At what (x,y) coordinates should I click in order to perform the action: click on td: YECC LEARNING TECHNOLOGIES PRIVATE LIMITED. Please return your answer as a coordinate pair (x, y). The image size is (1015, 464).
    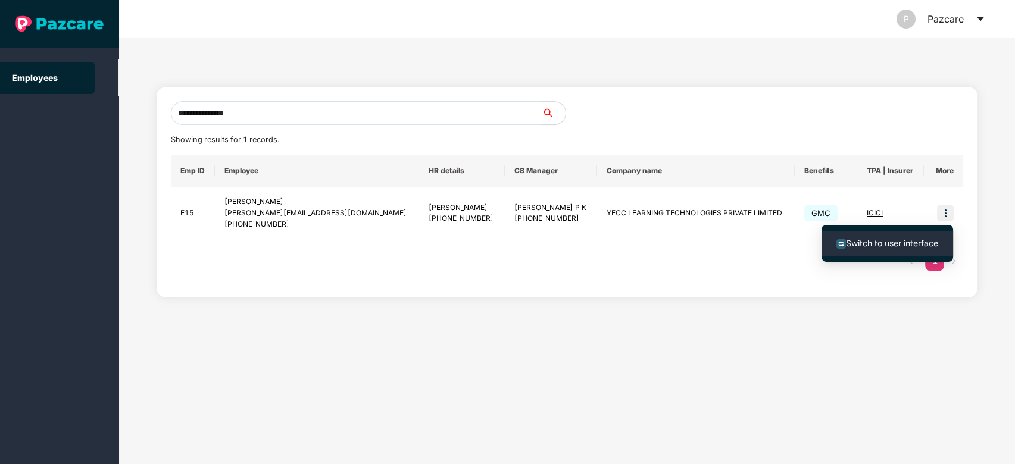
    Looking at the image, I should click on (696, 214).